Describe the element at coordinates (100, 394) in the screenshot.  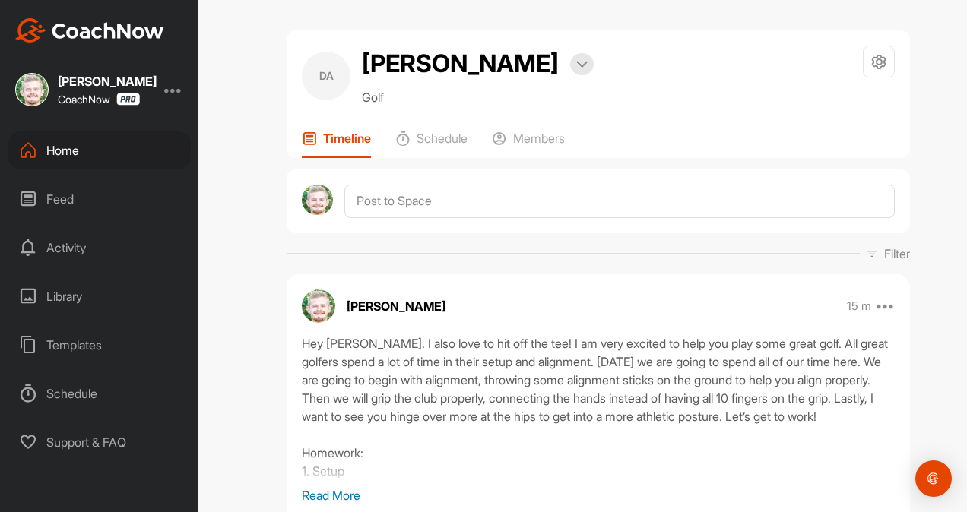
I see `div: Schedule` at that location.